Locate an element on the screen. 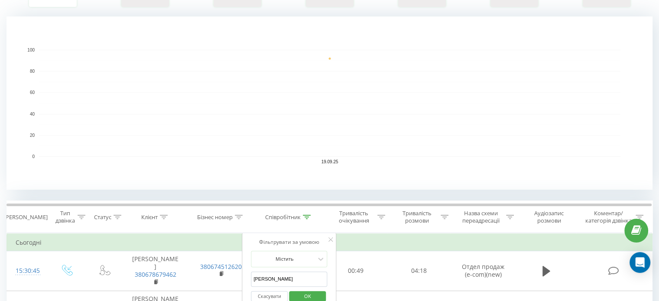  text: 60 is located at coordinates (32, 93).